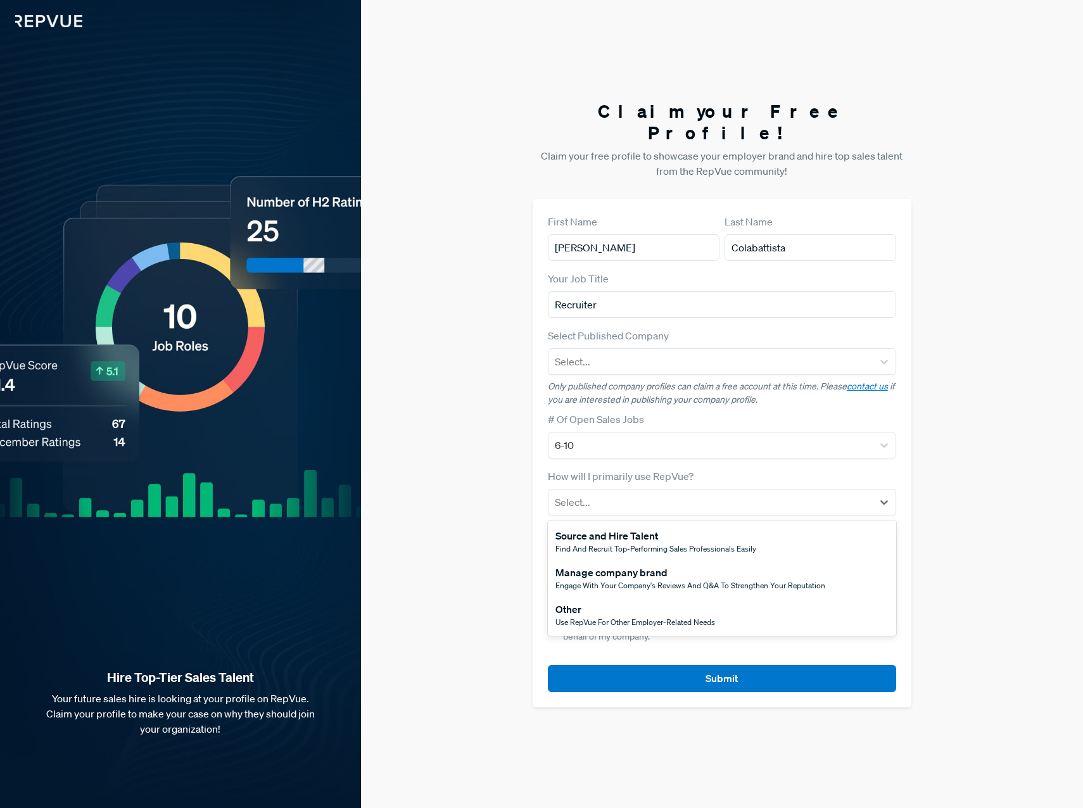  Describe the element at coordinates (749, 222) in the screenshot. I see `label: Last Name` at that location.